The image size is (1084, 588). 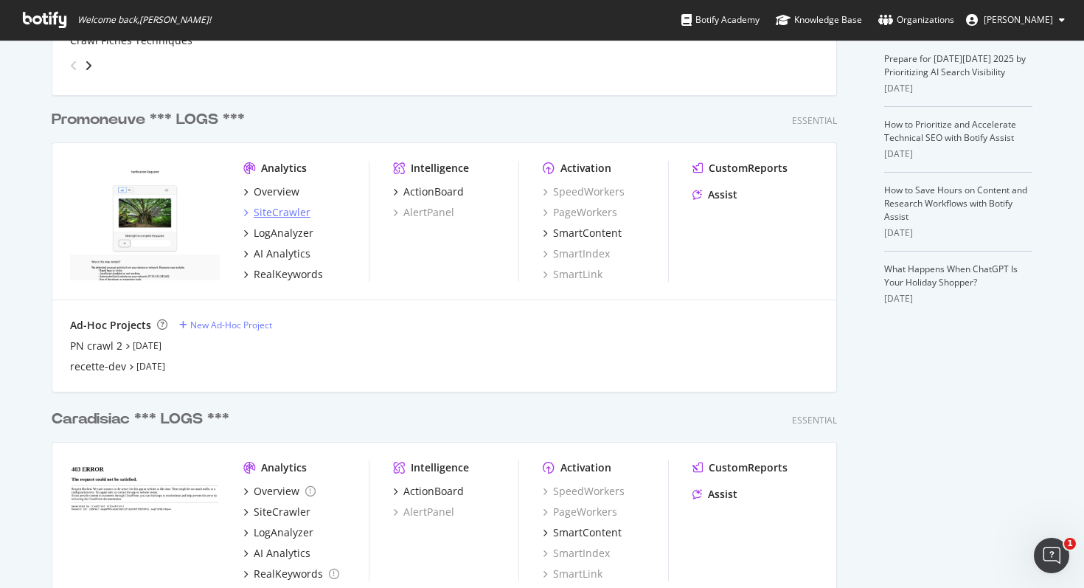 What do you see at coordinates (145, 221) in the screenshot?
I see `img: promoneuve.fr` at bounding box center [145, 221].